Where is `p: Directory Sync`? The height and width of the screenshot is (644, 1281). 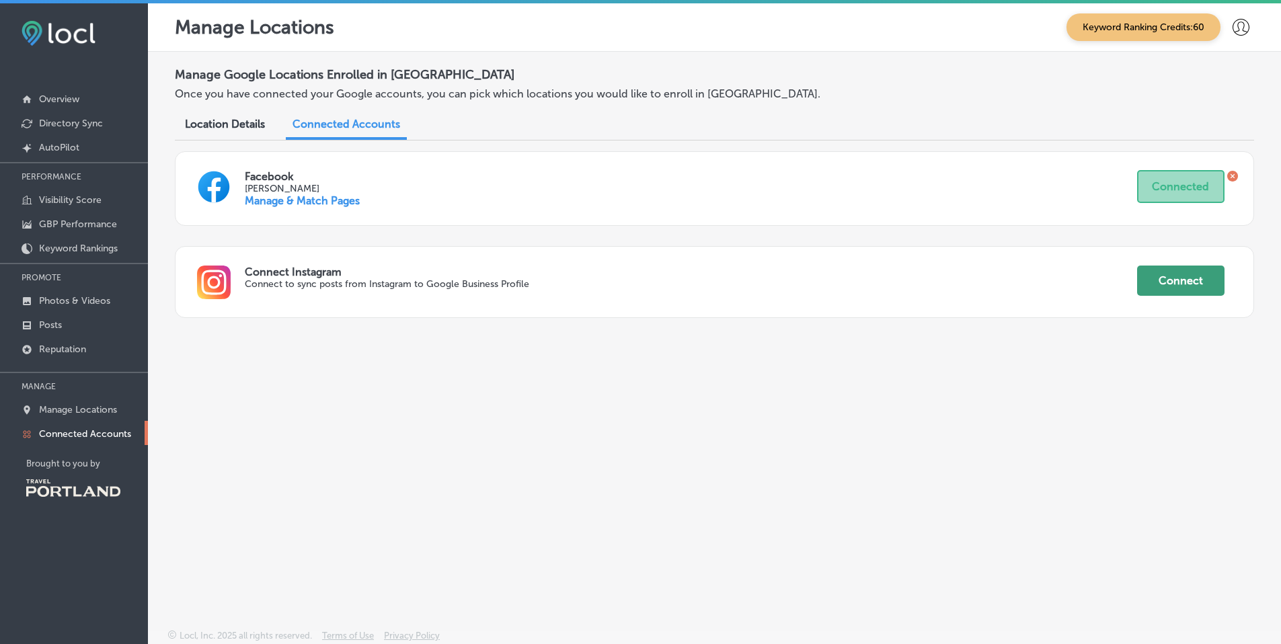 p: Directory Sync is located at coordinates (71, 123).